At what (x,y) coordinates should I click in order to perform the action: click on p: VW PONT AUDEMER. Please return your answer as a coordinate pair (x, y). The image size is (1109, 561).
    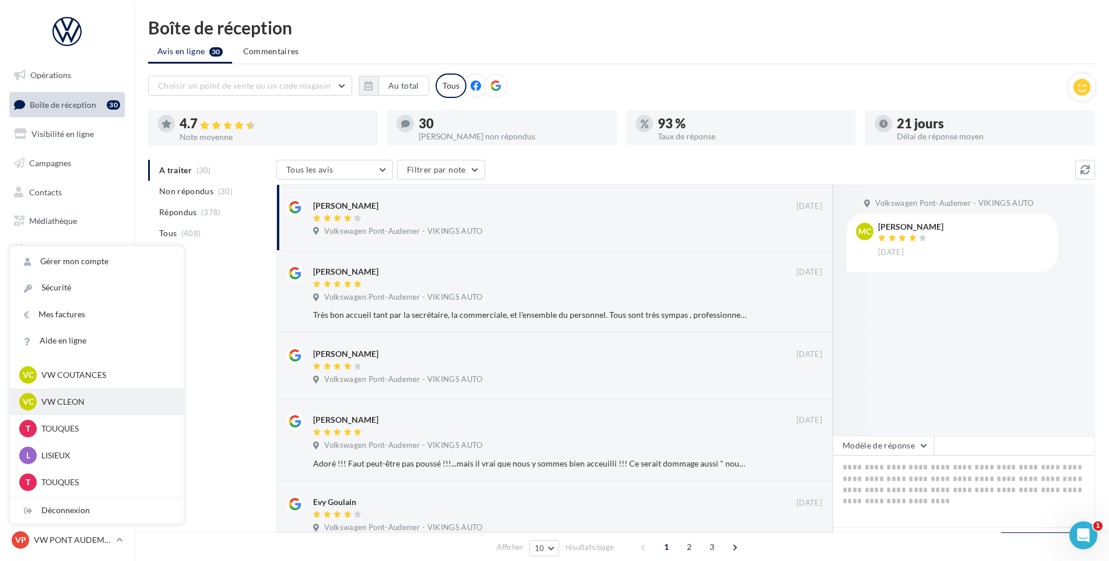
    Looking at the image, I should click on (72, 540).